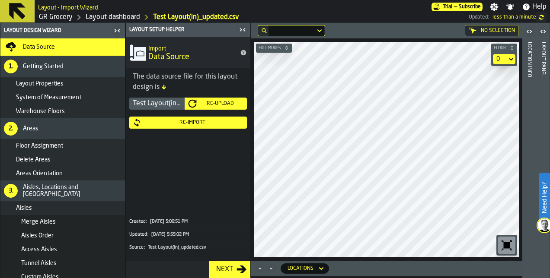 Image resolution: width=550 pixels, height=278 pixels. Describe the element at coordinates (188, 248) in the screenshot. I see `button: Source:Test Layout(in)_updated.csv` at that location.